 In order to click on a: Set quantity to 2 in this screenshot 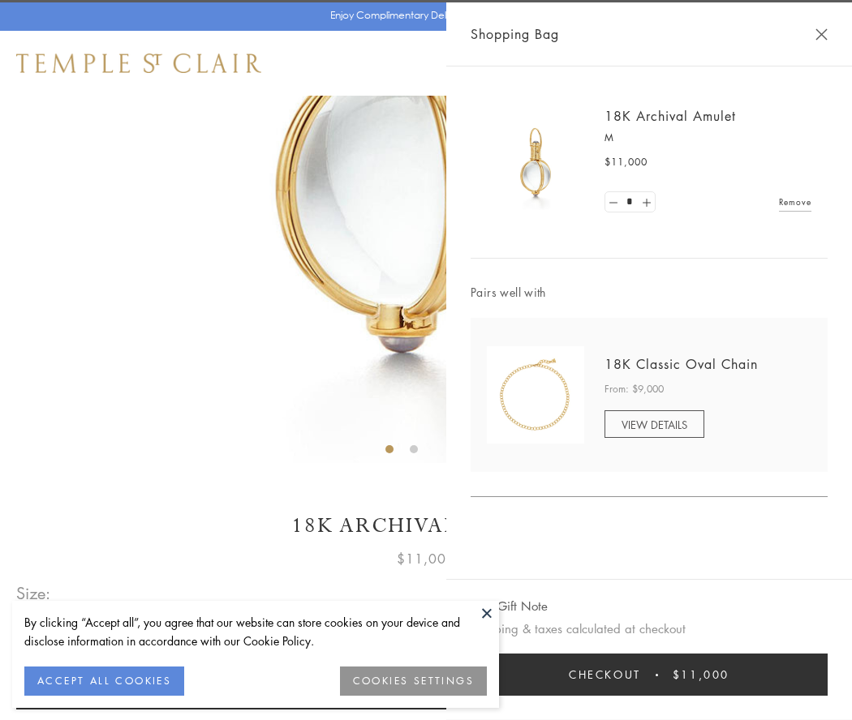, I will do `click(646, 202)`.